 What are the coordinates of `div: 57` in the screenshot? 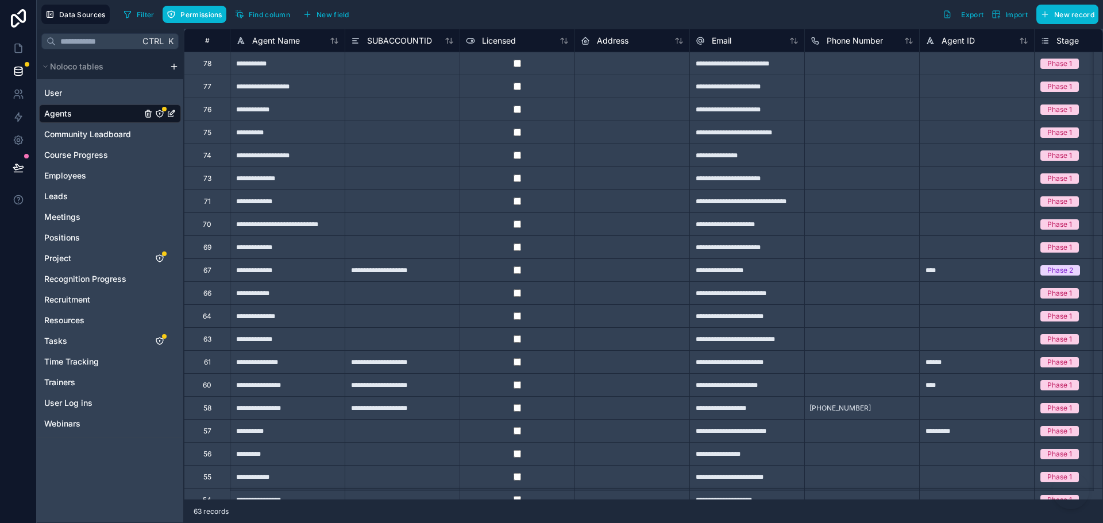 It's located at (207, 431).